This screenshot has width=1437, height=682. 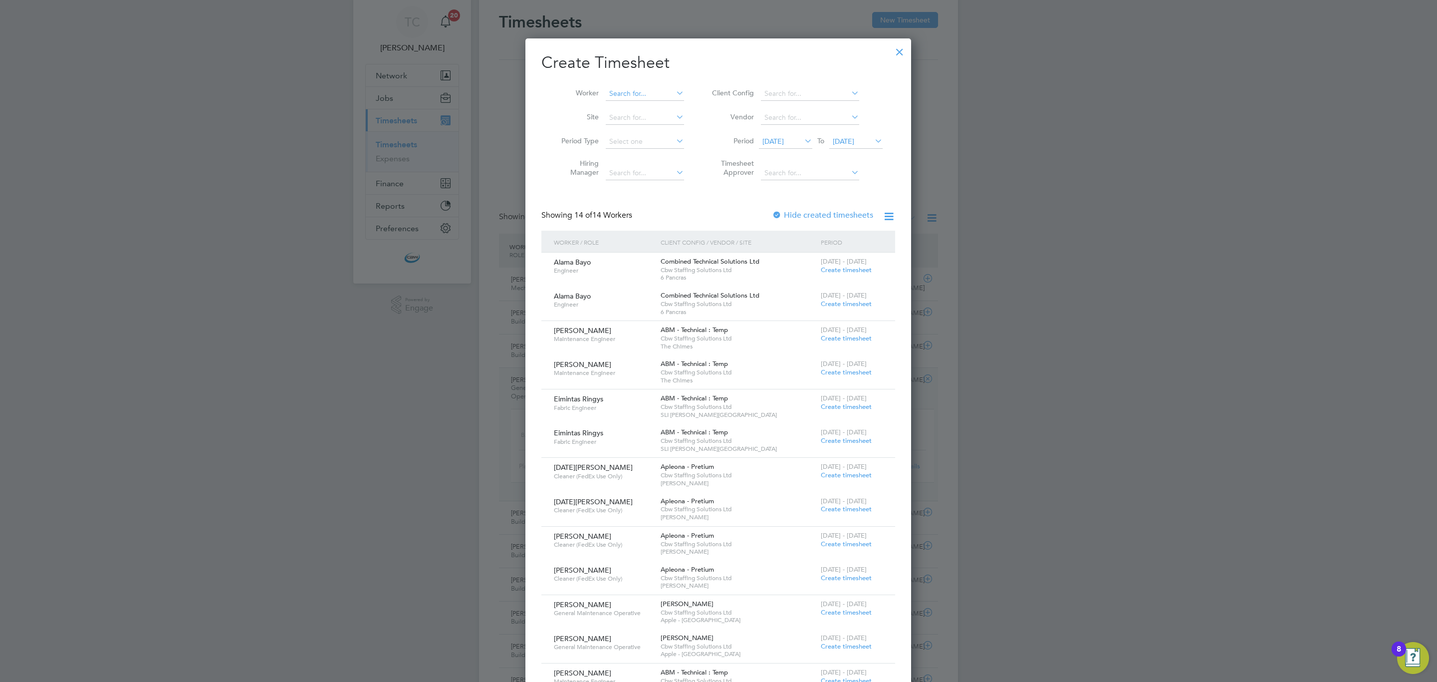 What do you see at coordinates (852, 242) in the screenshot?
I see `div: Period` at bounding box center [852, 242].